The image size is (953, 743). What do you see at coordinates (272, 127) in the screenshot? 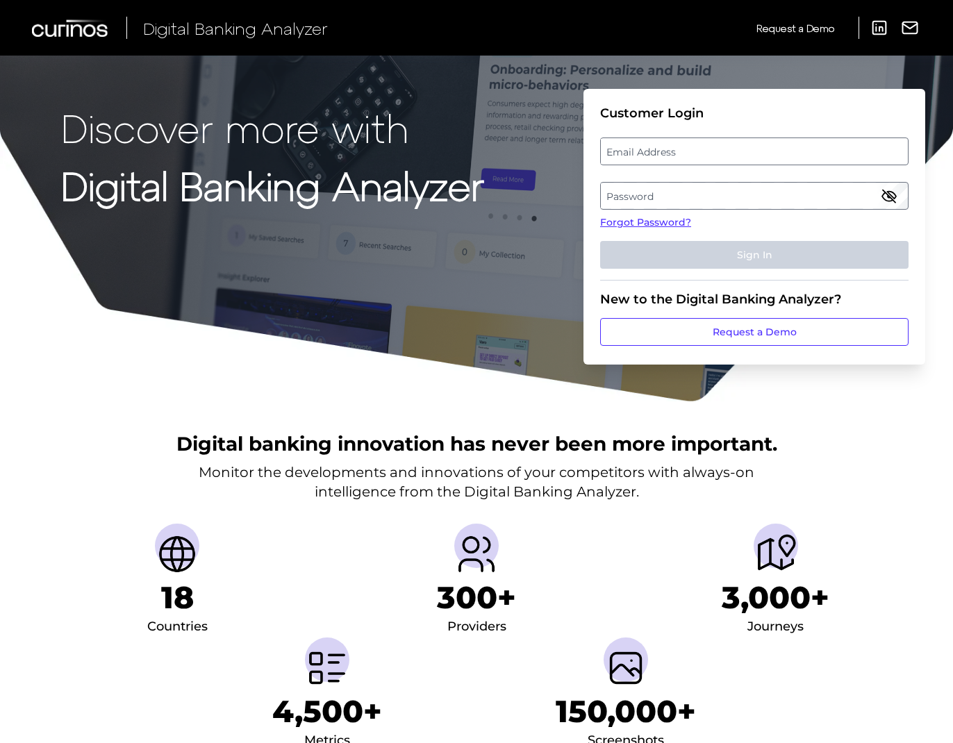
I see `p: Discover more with` at bounding box center [272, 127].